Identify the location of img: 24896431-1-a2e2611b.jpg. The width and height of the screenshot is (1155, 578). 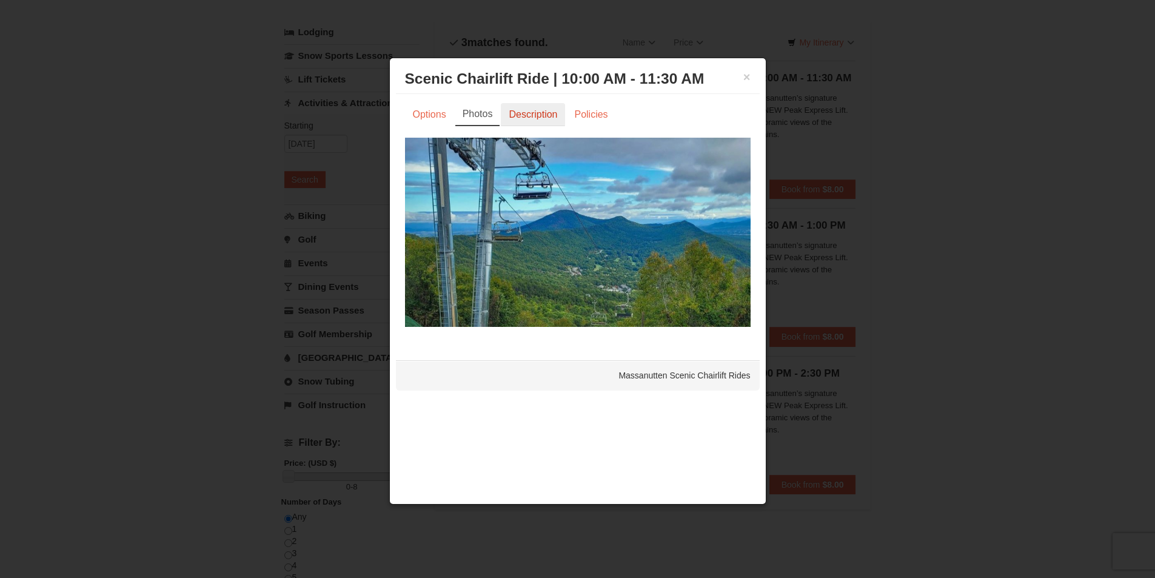
(578, 232).